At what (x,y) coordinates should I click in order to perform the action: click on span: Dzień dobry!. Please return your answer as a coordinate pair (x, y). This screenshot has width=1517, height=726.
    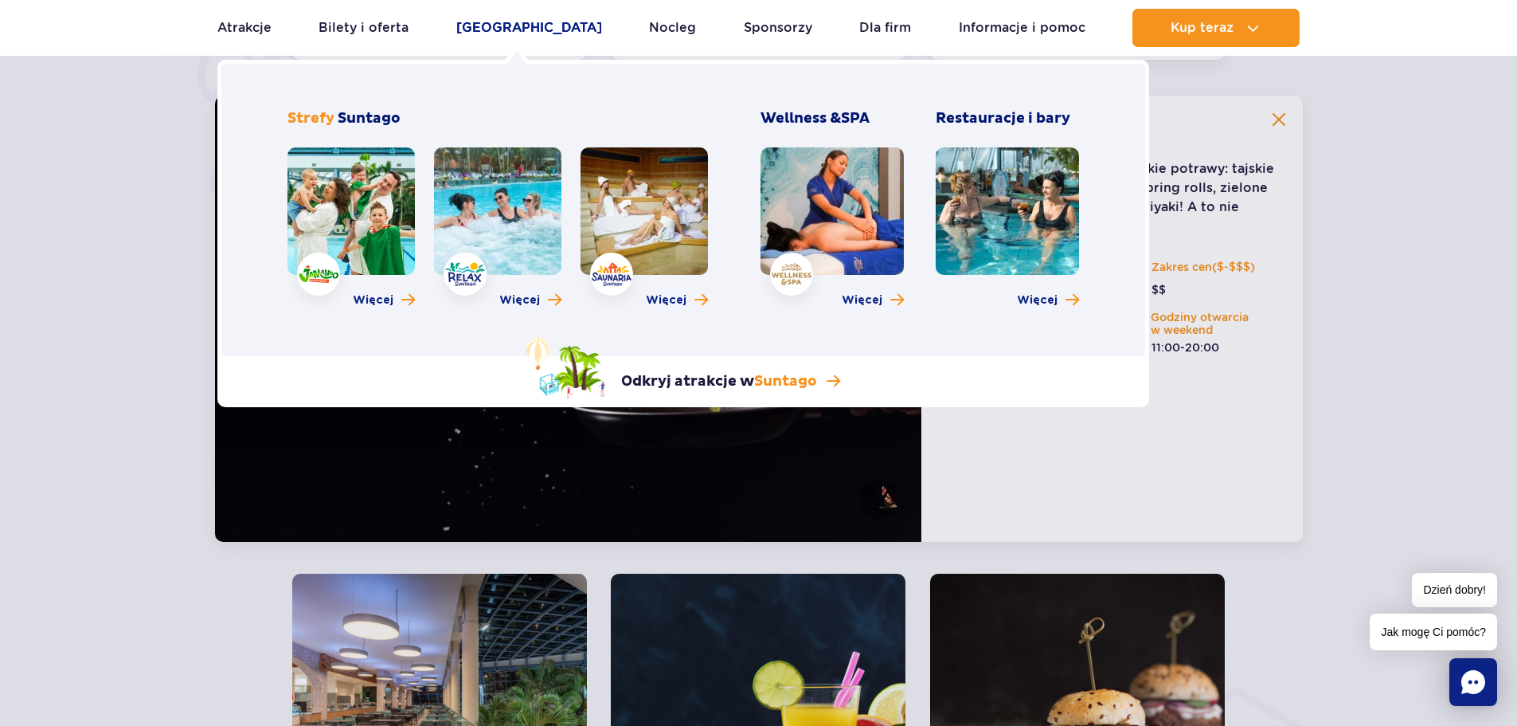
    Looking at the image, I should click on (1455, 589).